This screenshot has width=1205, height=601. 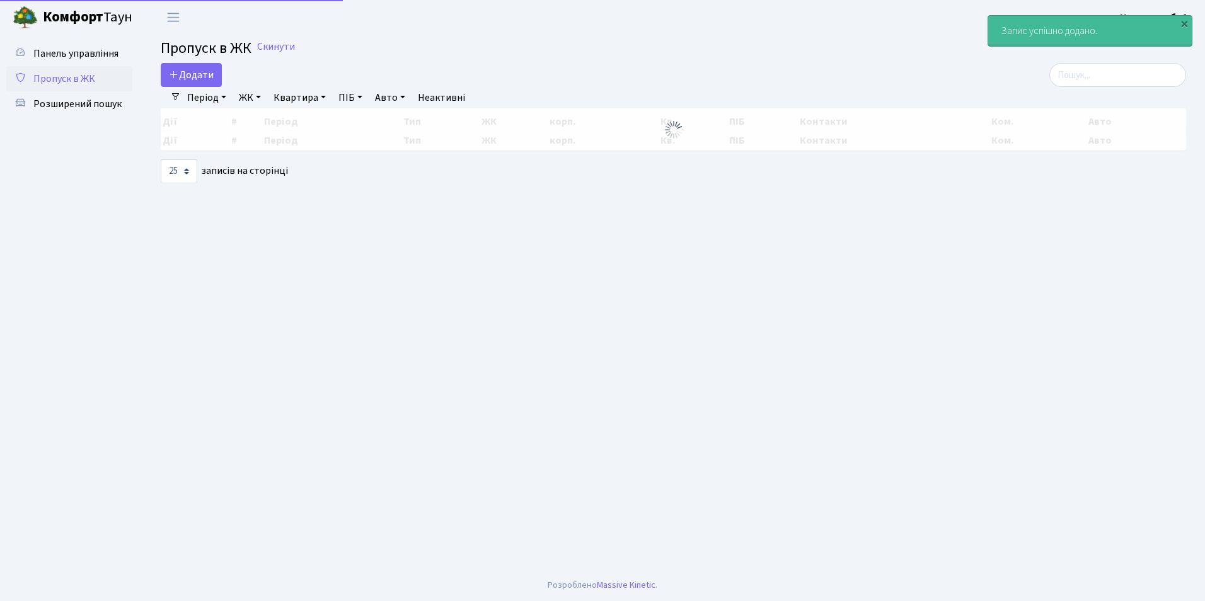 What do you see at coordinates (207, 98) in the screenshot?
I see `a: Період` at bounding box center [207, 98].